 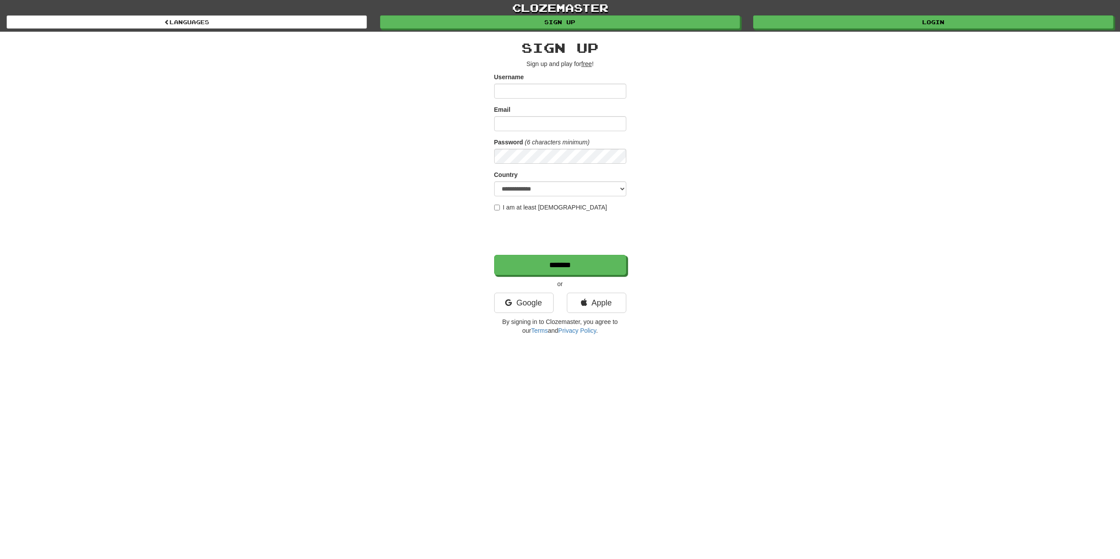 What do you see at coordinates (524, 303) in the screenshot?
I see `a: Google` at bounding box center [524, 303].